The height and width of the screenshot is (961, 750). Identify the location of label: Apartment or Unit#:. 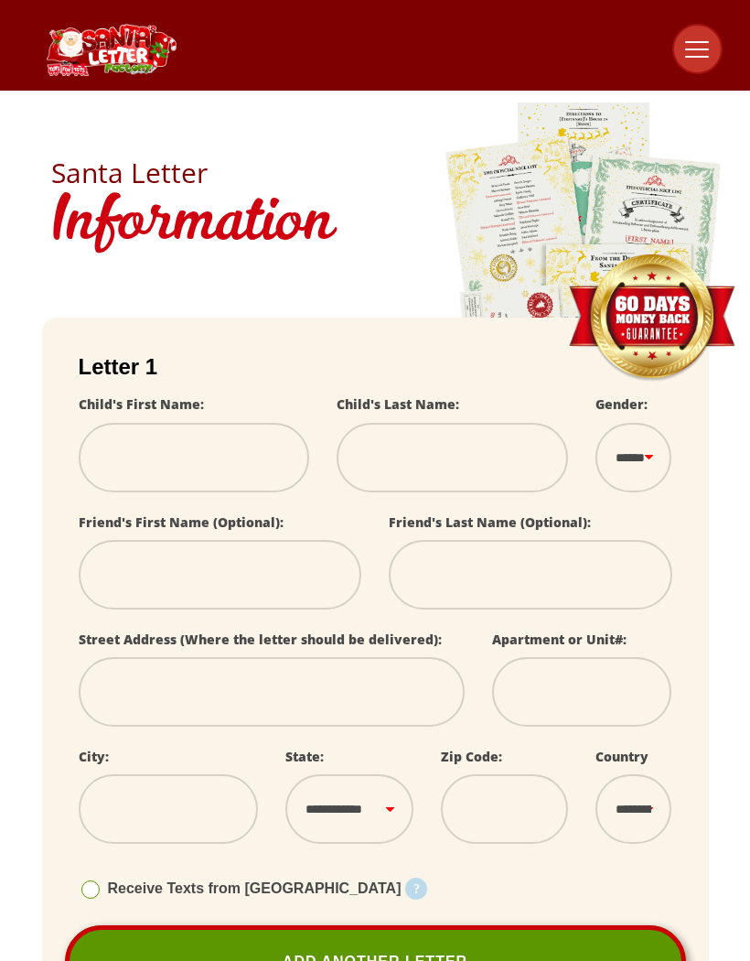
(559, 639).